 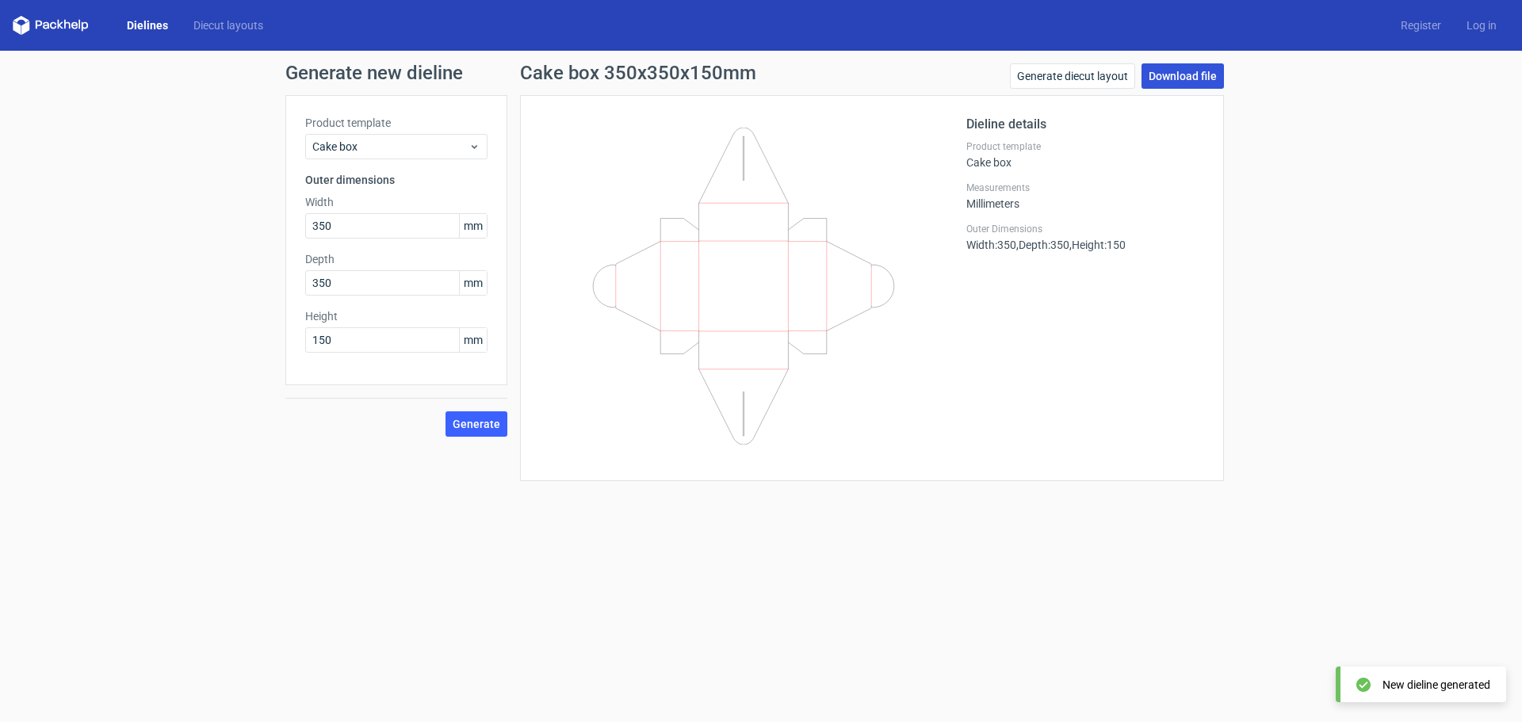 What do you see at coordinates (396, 316) in the screenshot?
I see `label: Height` at bounding box center [396, 316].